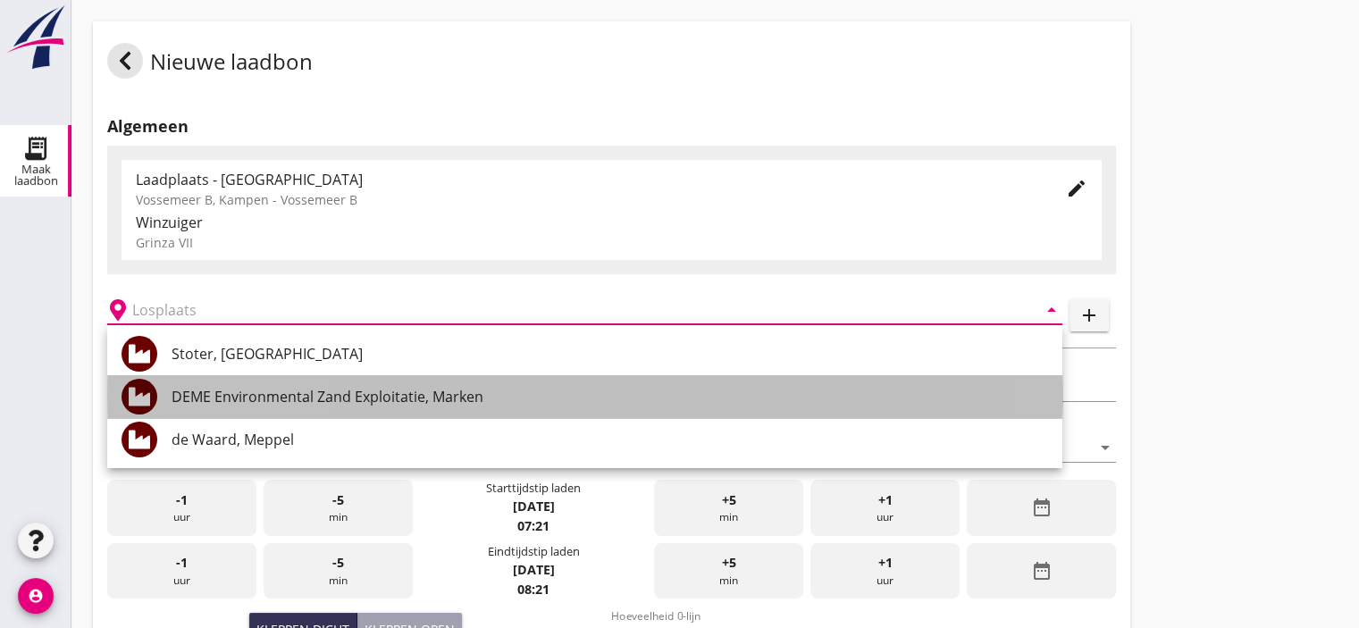 Image resolution: width=1359 pixels, height=628 pixels. I want to click on div: Eindtijdstip laden, so click(532, 551).